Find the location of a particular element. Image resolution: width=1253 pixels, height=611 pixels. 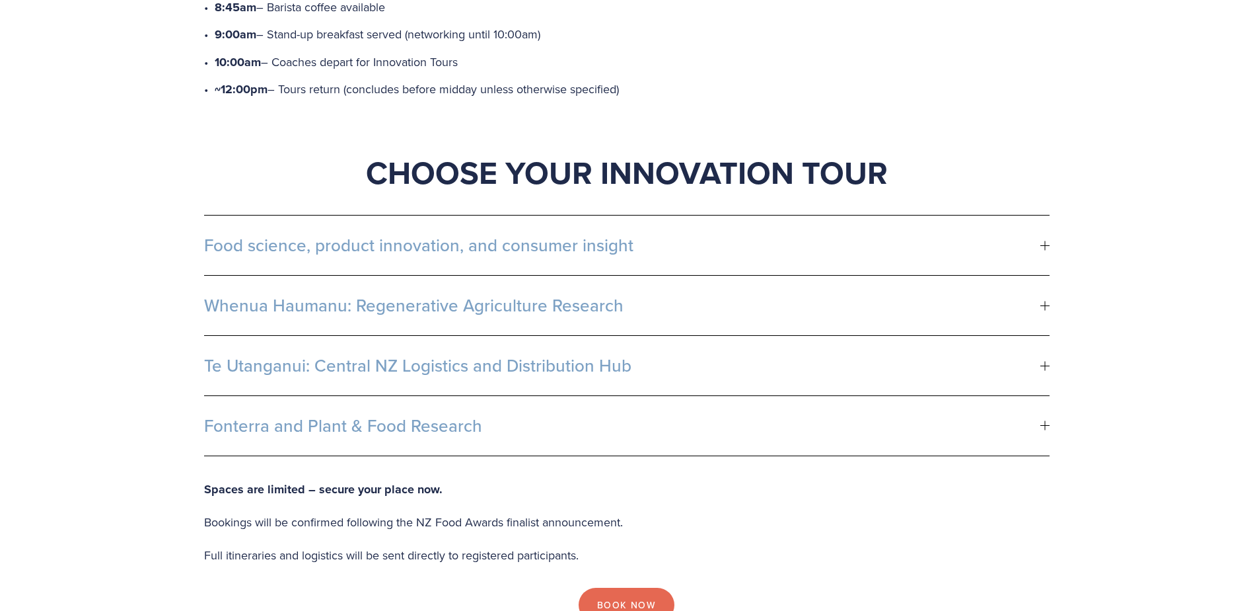

strong: Spaces are limited – secure your place now. is located at coordinates (323, 489).